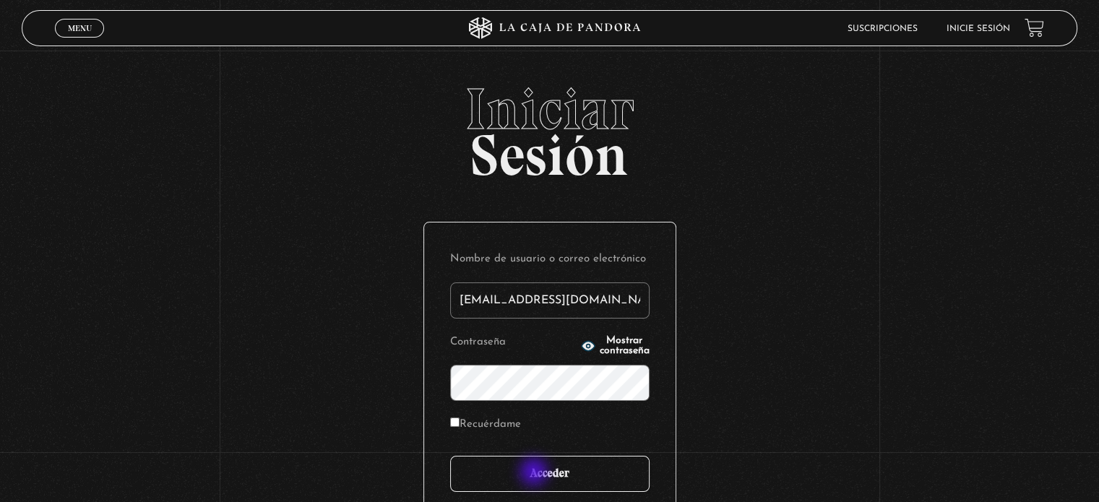  Describe the element at coordinates (549, 109) in the screenshot. I see `span: Iniciar` at that location.